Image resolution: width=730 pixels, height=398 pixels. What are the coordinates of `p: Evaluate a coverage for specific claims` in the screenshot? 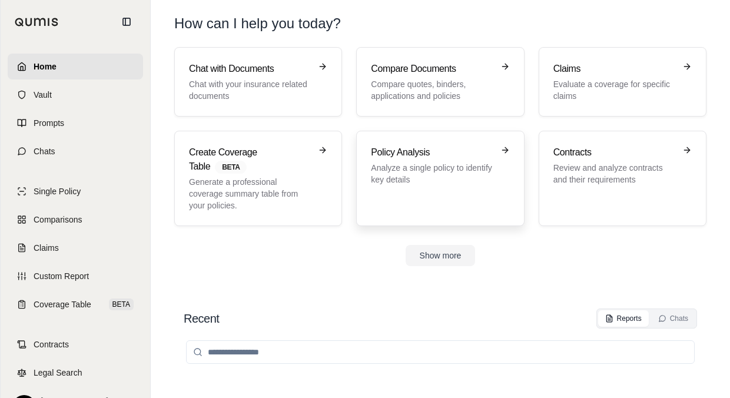 It's located at (614, 90).